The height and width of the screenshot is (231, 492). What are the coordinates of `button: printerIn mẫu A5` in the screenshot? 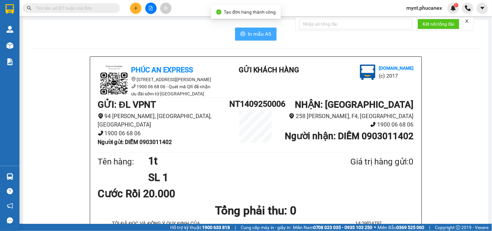 It's located at (256, 34).